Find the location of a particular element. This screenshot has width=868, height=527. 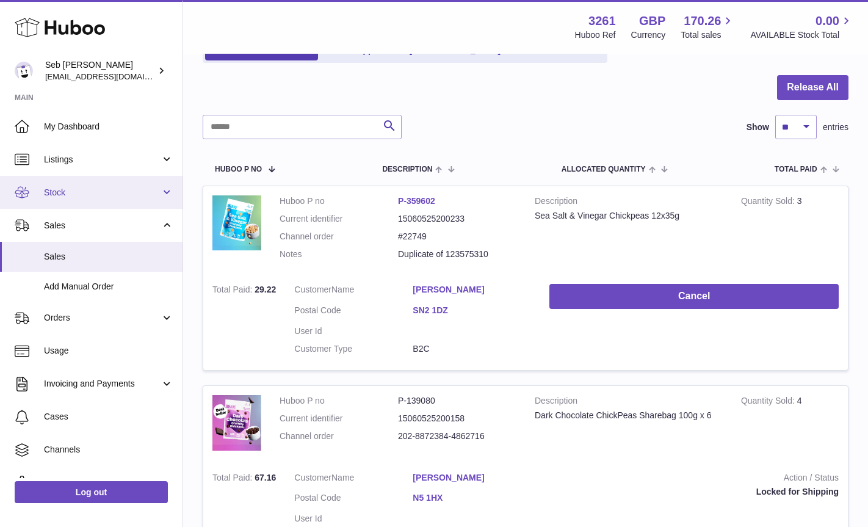

button: Cancel is located at coordinates (694, 296).